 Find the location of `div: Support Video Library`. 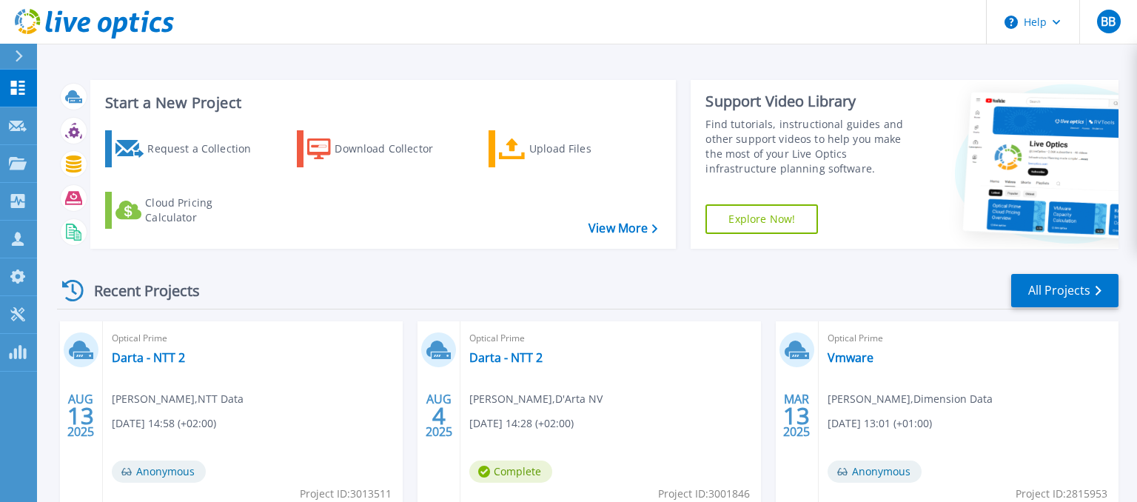

div: Support Video Library is located at coordinates (813, 101).